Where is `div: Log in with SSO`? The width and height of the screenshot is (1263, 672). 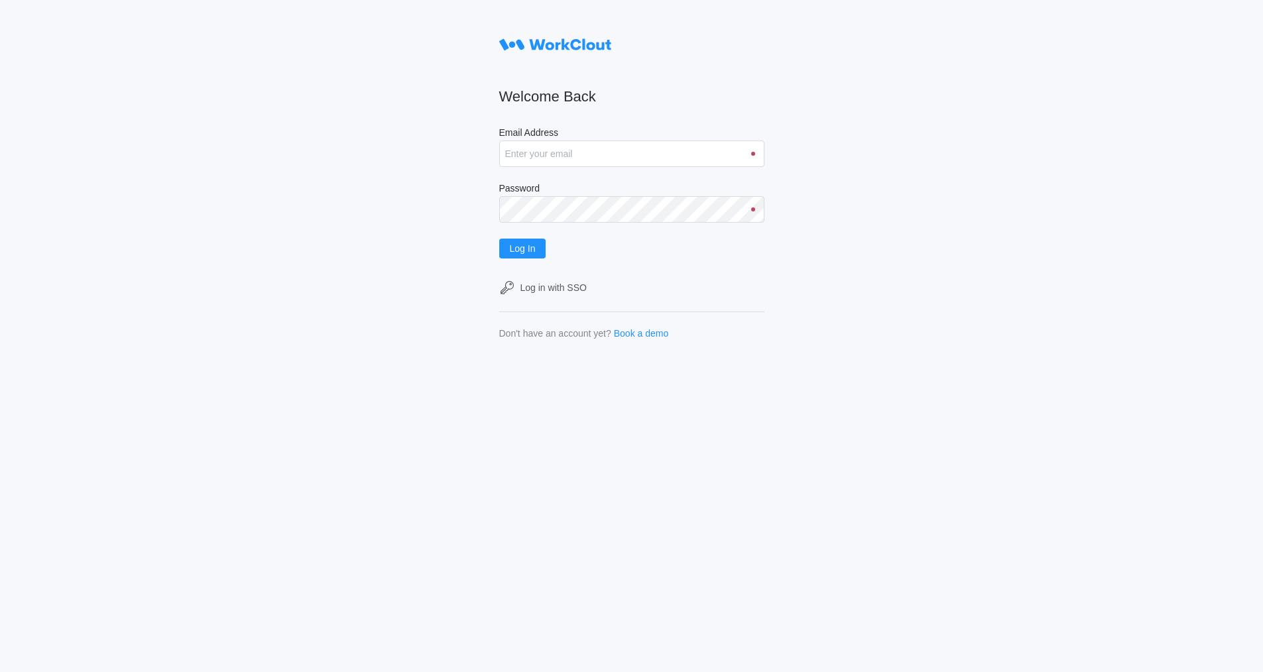 div: Log in with SSO is located at coordinates (554, 288).